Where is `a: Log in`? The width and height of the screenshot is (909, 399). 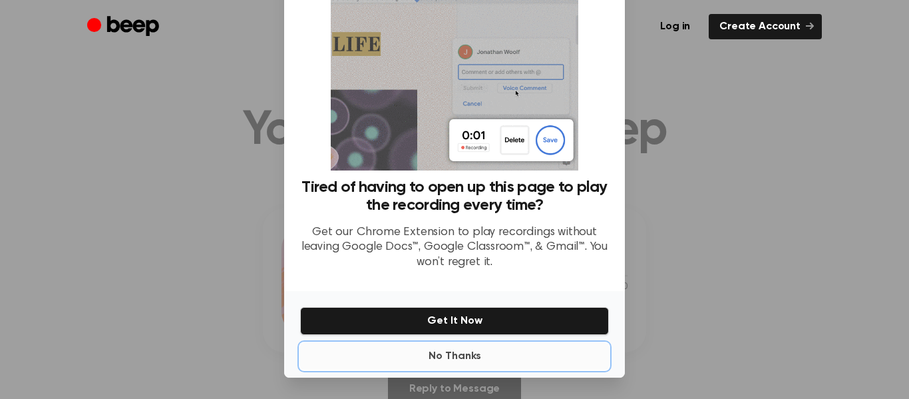
a: Log in is located at coordinates (675, 27).